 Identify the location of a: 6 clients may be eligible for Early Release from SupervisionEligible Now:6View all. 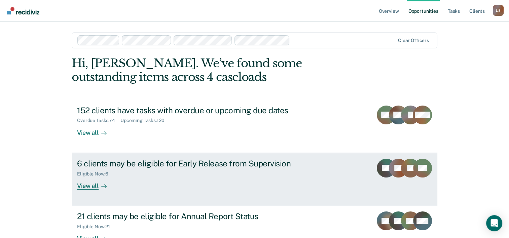
(254, 180).